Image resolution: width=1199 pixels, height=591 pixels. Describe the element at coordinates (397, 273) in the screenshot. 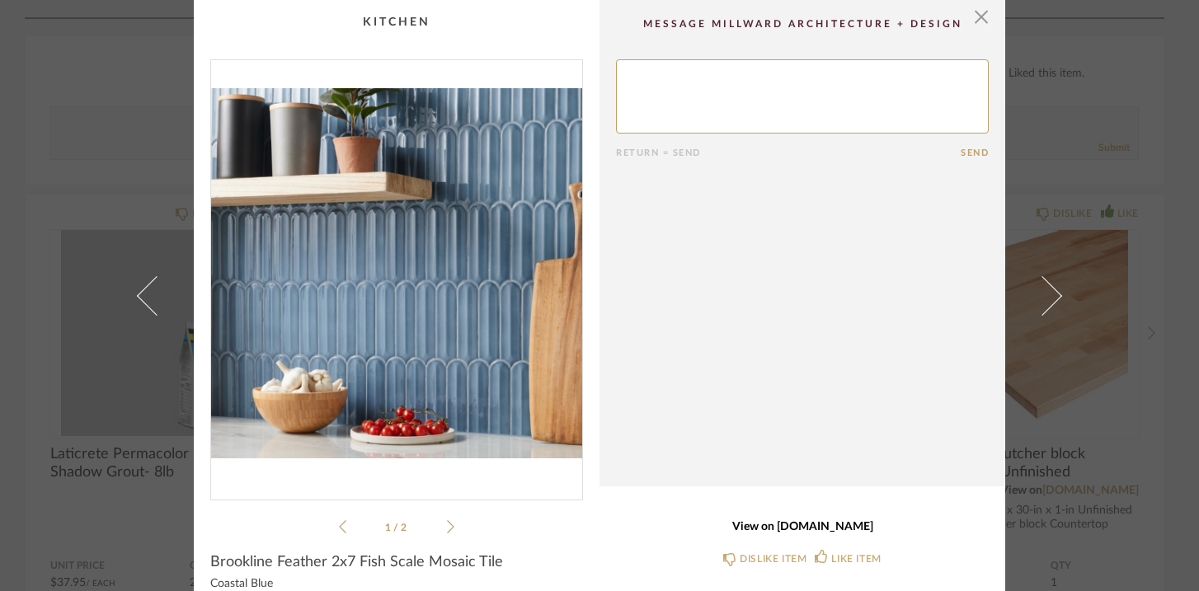

I see `div: 0` at that location.